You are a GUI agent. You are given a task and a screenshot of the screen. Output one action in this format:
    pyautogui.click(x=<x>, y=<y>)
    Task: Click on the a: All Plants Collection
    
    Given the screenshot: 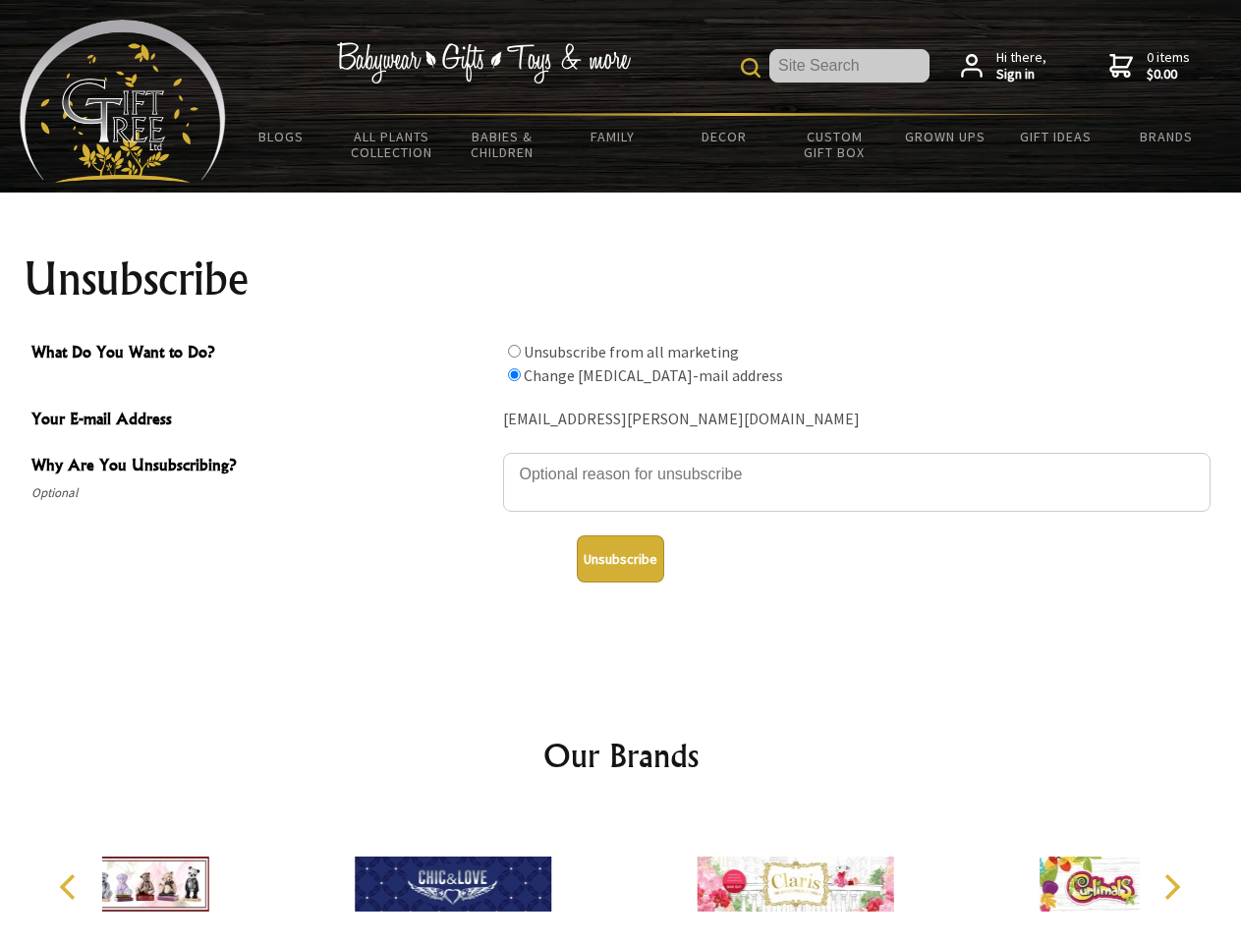 What is the action you would take?
    pyautogui.click(x=392, y=144)
    